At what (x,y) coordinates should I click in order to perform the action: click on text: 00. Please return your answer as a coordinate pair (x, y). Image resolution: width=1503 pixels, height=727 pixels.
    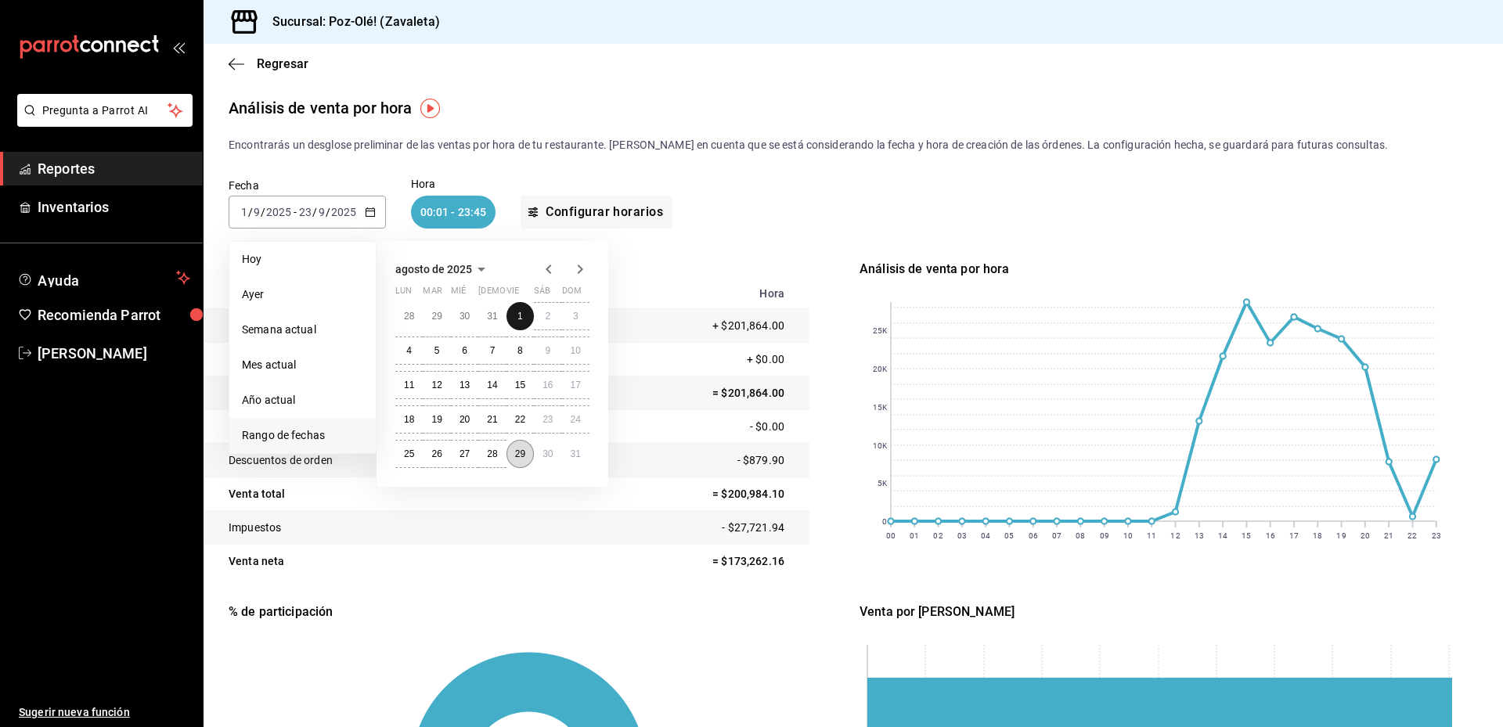
    Looking at the image, I should click on (891, 535).